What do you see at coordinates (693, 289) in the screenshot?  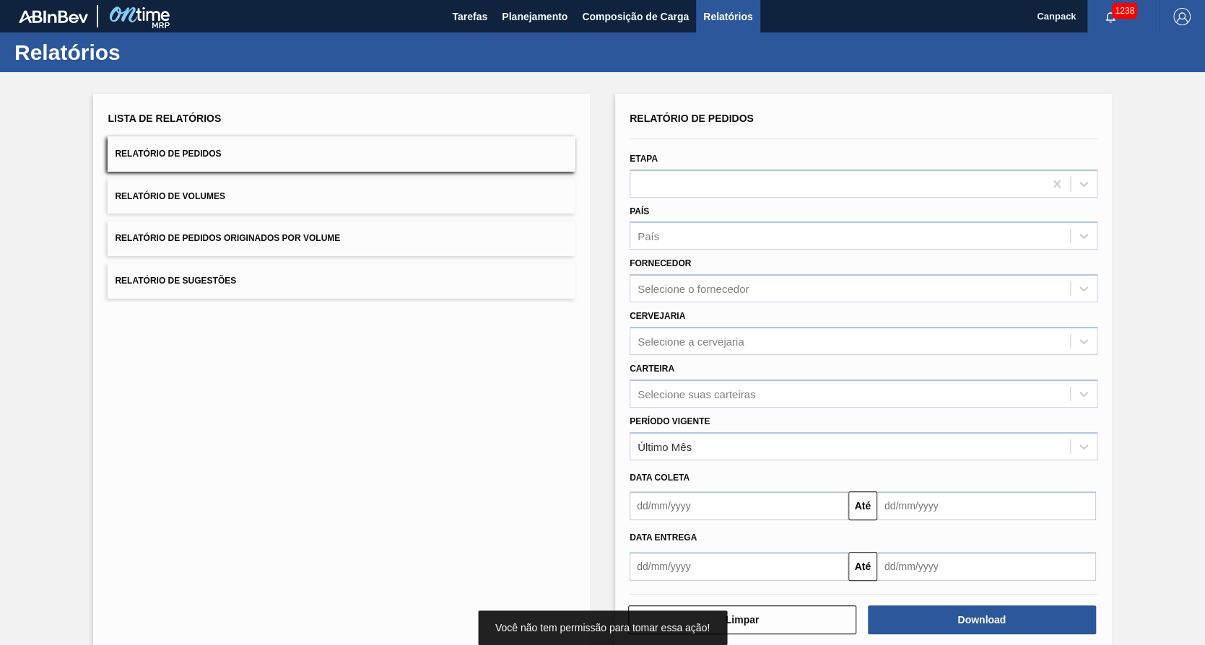 I see `div: Selecione o fornecedor` at bounding box center [693, 289].